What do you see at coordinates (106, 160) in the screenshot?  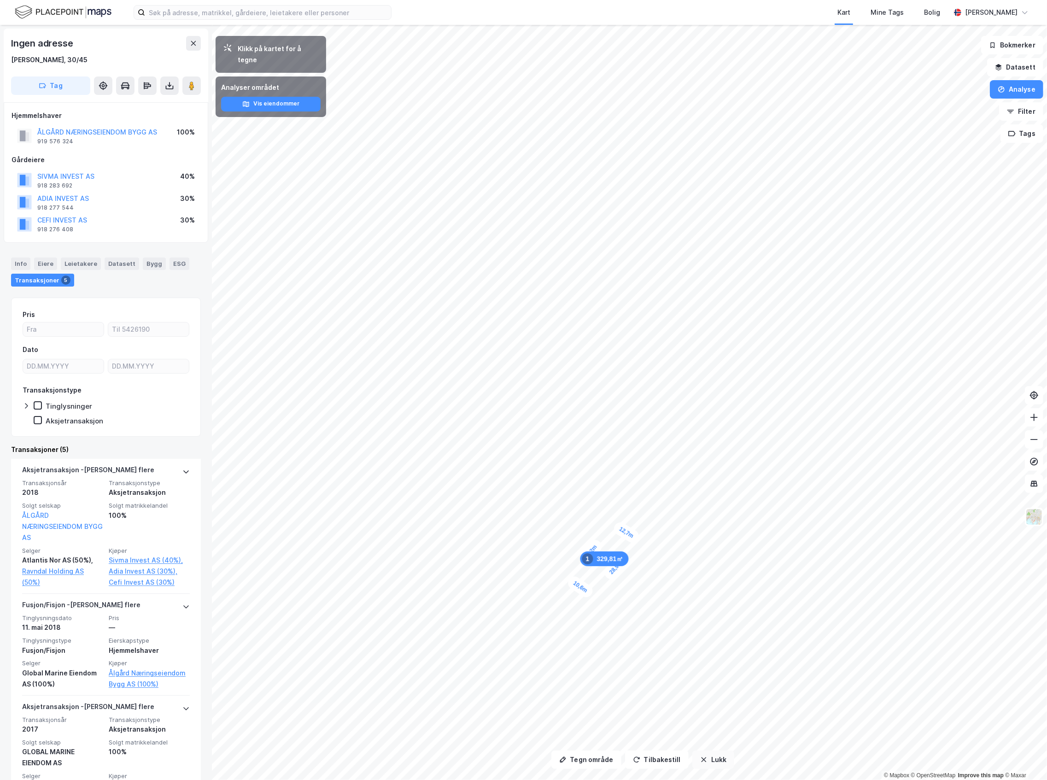 I see `div: Gårdeiere` at bounding box center [106, 160].